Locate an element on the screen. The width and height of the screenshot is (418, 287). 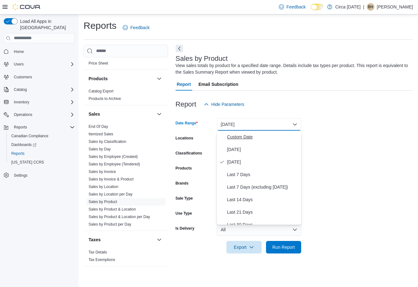
a: Sales by Product per Day is located at coordinates (110, 225).